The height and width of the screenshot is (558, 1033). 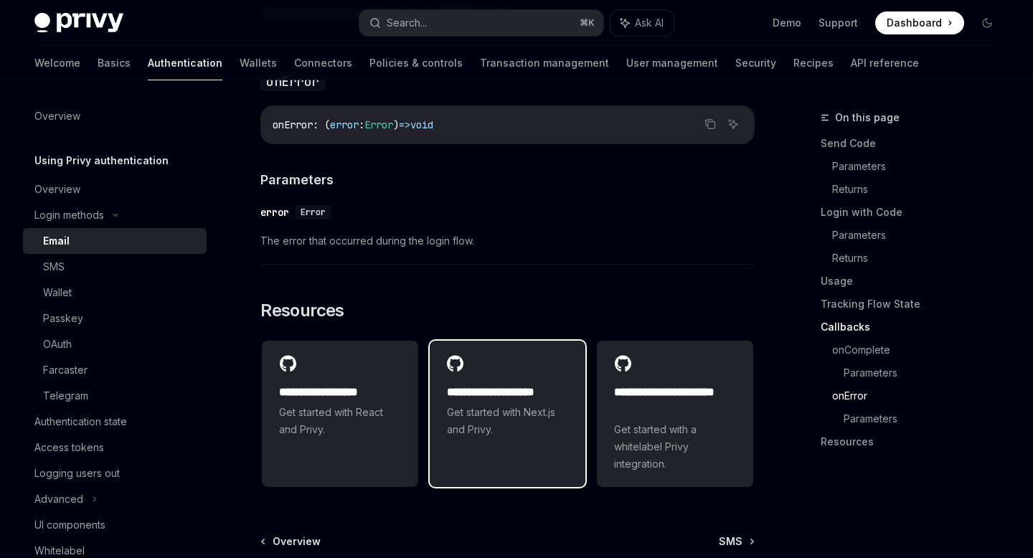 I want to click on a: Demo, so click(x=787, y=23).